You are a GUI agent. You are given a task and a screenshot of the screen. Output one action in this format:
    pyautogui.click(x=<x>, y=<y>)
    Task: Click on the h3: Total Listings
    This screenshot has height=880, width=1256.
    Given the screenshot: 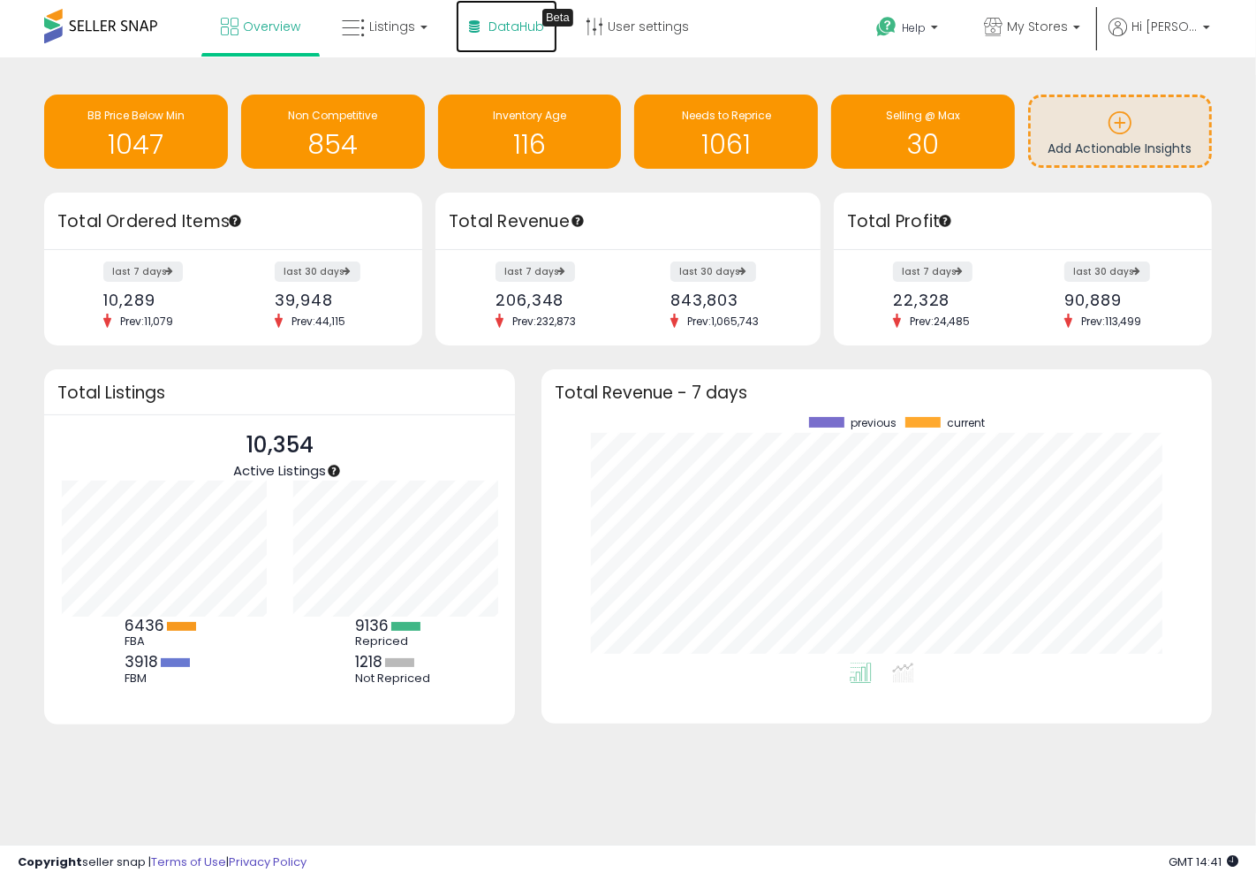 What is the action you would take?
    pyautogui.click(x=279, y=392)
    